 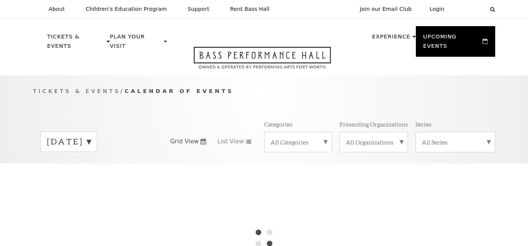 What do you see at coordinates (250, 9) in the screenshot?
I see `p: Rent Bass Hall` at bounding box center [250, 9].